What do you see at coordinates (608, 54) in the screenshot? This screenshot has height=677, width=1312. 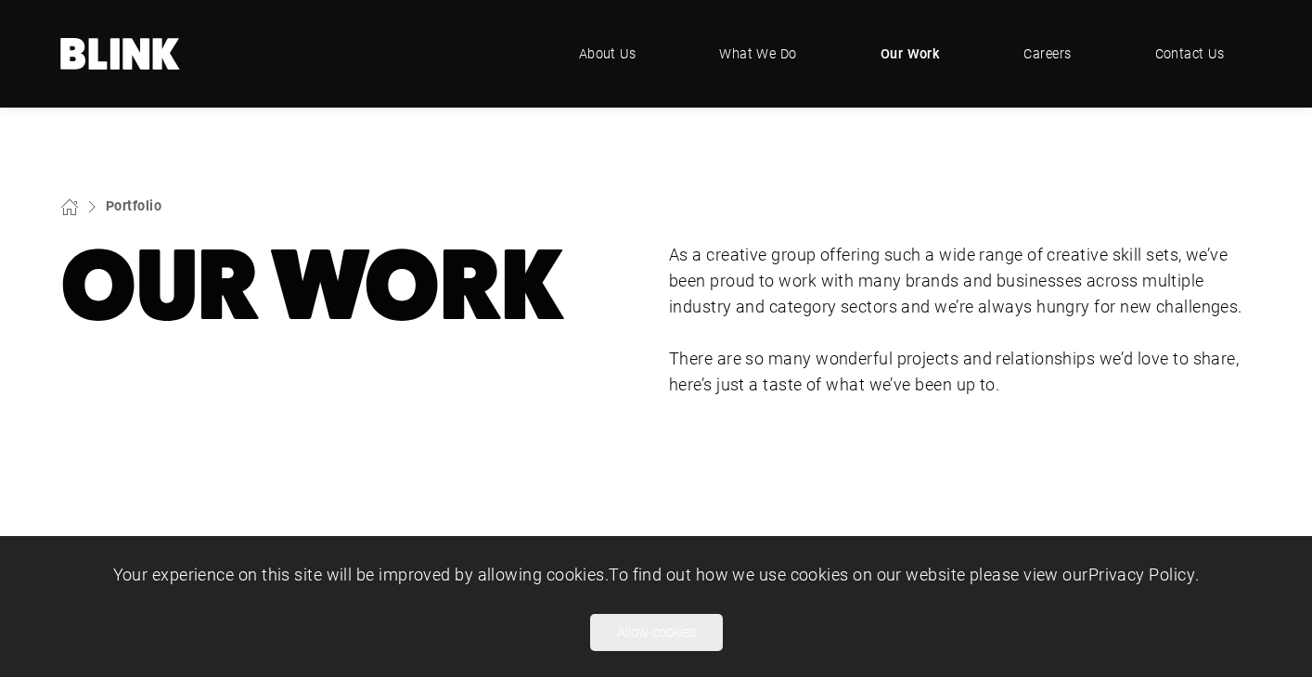 I see `span: About Us` at bounding box center [608, 54].